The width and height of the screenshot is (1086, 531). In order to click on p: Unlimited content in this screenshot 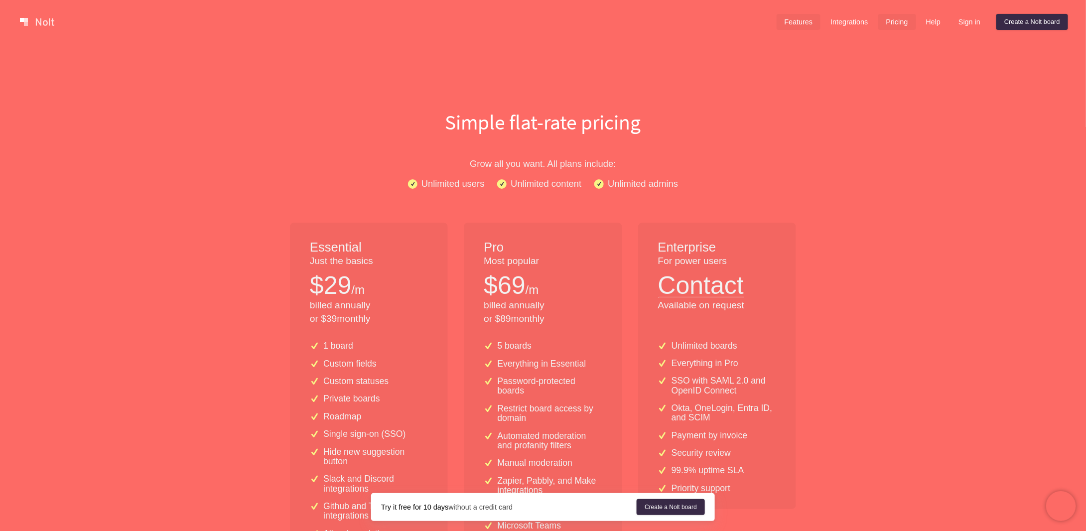, I will do `click(546, 183)`.